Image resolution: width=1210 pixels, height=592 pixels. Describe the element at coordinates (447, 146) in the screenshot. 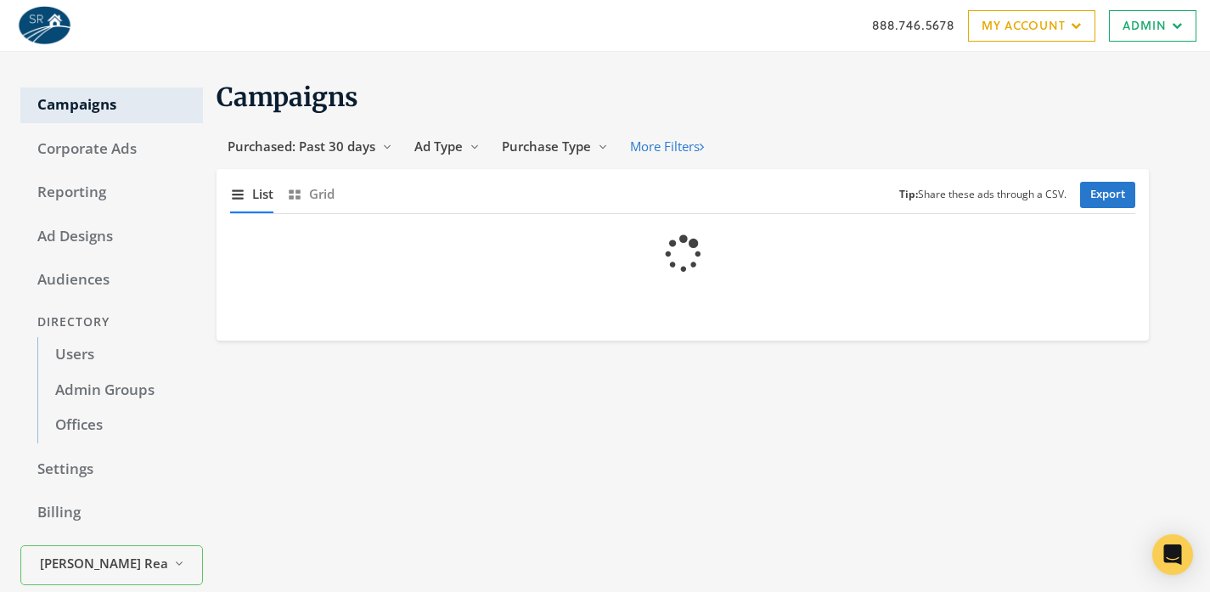

I see `button: Ad Type` at that location.